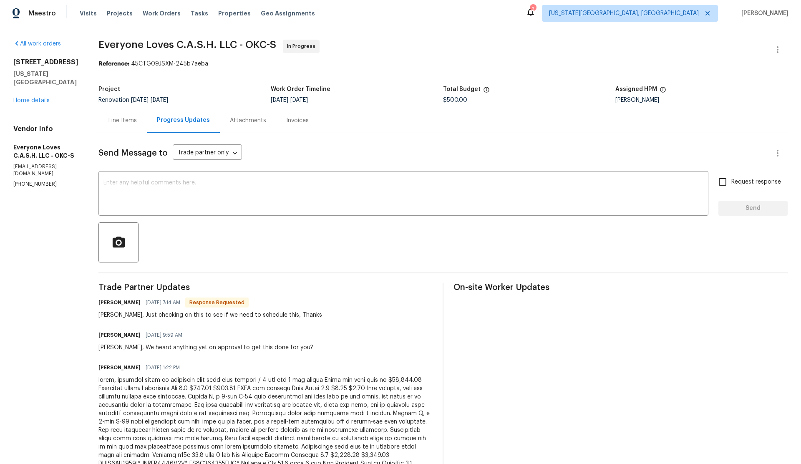  Describe the element at coordinates (123, 121) in the screenshot. I see `div: Line Items` at that location.